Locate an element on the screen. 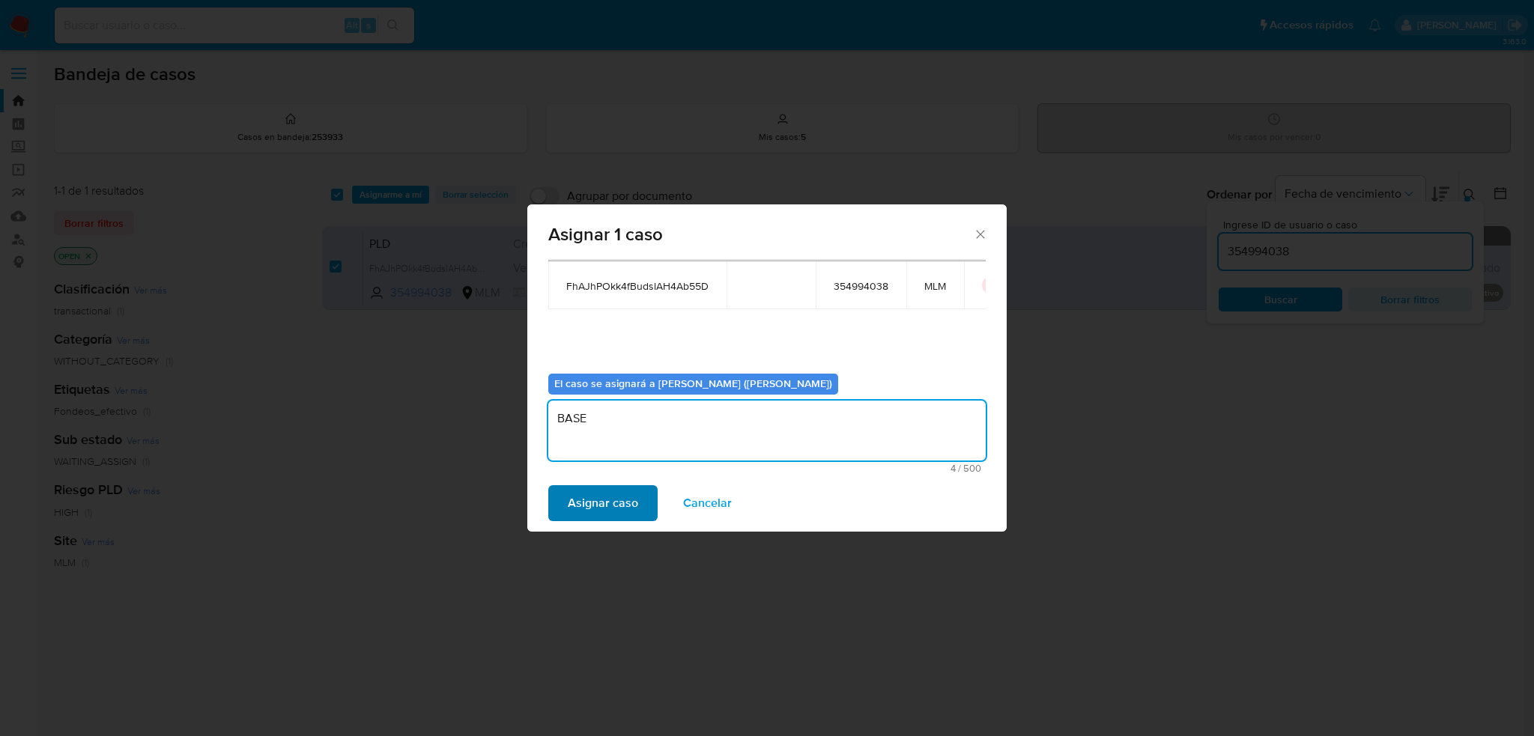 Image resolution: width=1534 pixels, height=736 pixels. span: Asignar 1 caso is located at coordinates (760, 234).